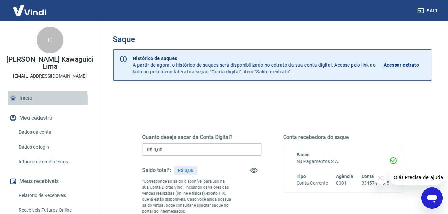 The image size is (448, 214). What do you see at coordinates (54, 195) in the screenshot?
I see `a: Relatório de Recebíveis` at bounding box center [54, 195].